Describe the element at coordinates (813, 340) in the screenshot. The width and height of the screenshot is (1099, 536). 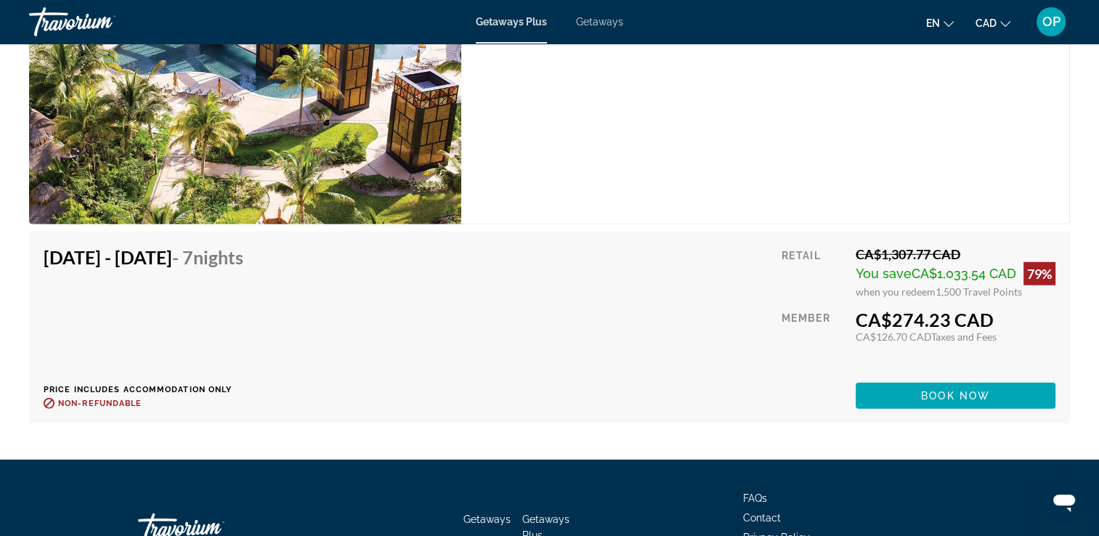
I see `div: Member` at that location.